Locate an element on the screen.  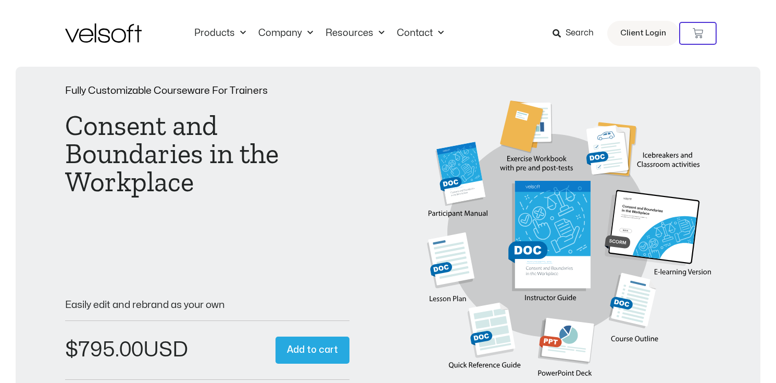
img: Velsoft Training Materials is located at coordinates (103, 33).